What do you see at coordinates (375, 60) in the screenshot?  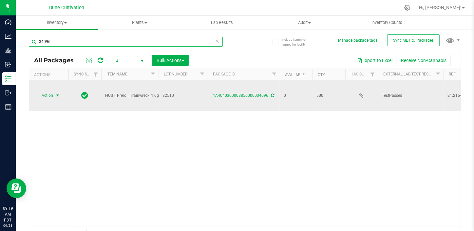 I see `button: Export to Excel` at bounding box center [375, 60].